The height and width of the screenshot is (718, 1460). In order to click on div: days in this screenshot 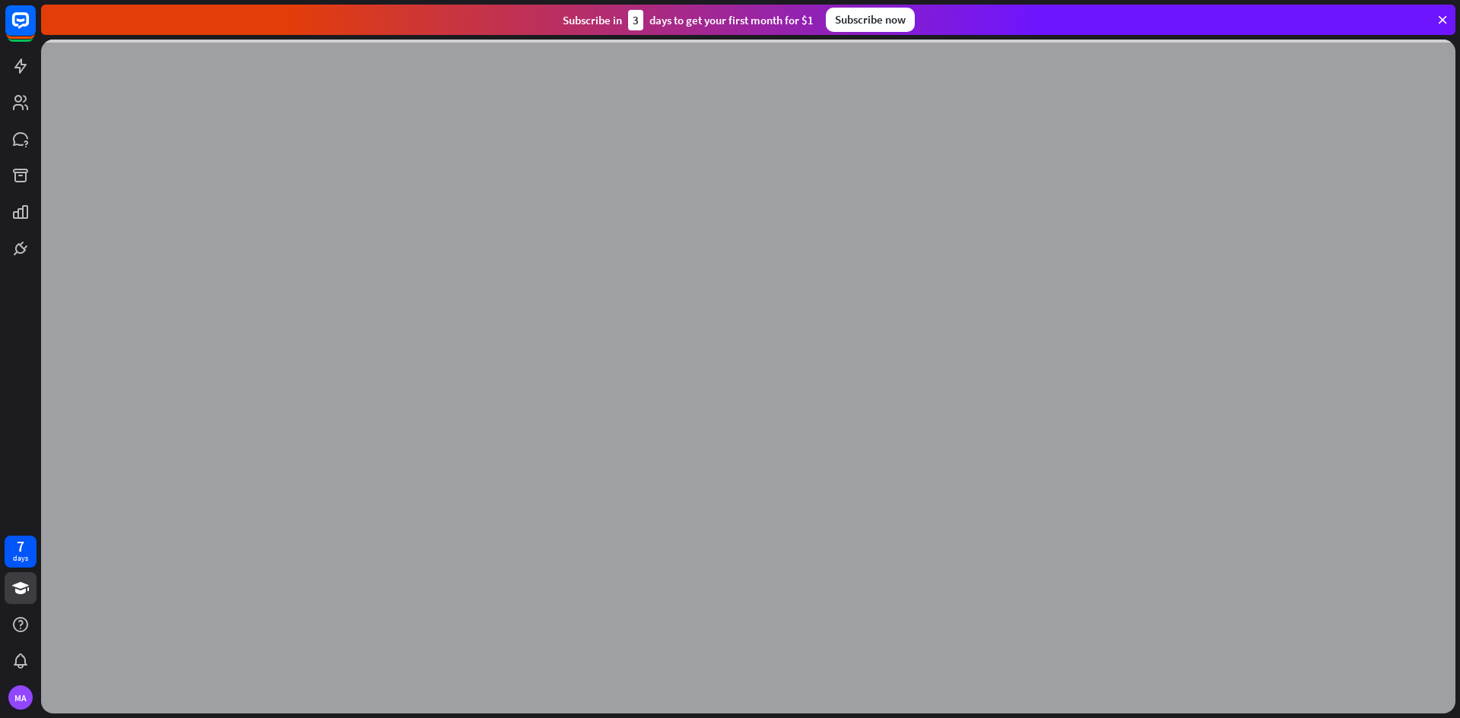, I will do `click(21, 559)`.